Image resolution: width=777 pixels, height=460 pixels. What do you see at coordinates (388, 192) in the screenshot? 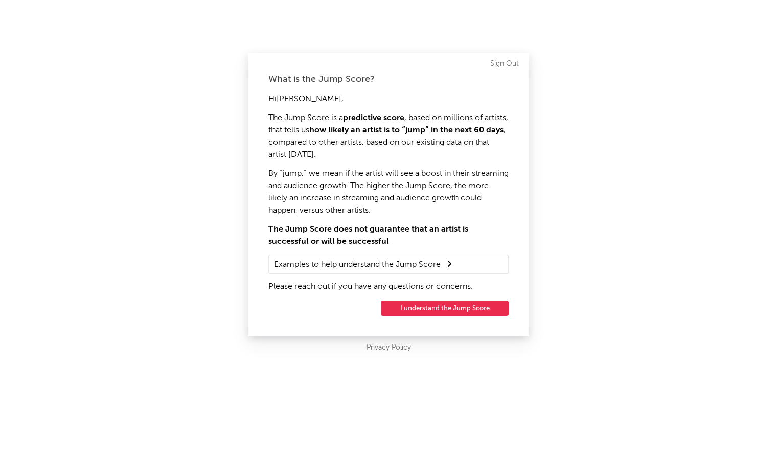
I see `p: By “jump,” we mean if the artist will see a boost in their streaming and audience growth. The hig...` at bounding box center [388, 192].